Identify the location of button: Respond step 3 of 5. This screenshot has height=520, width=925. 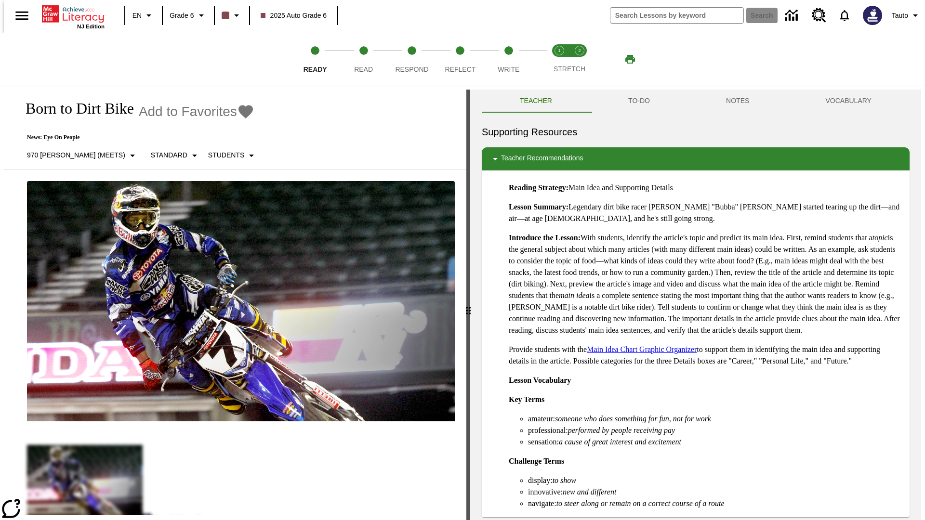
(412, 59).